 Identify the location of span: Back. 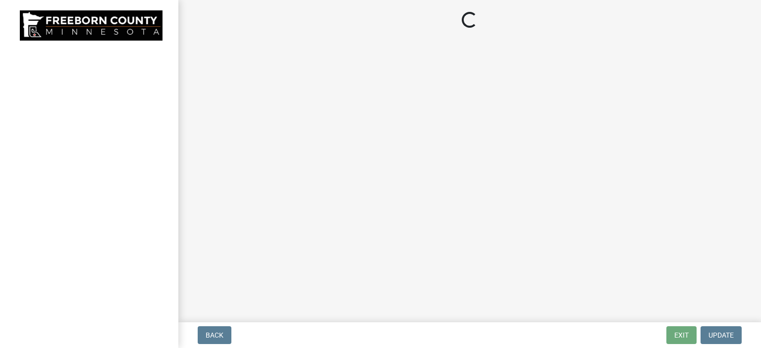
(214, 335).